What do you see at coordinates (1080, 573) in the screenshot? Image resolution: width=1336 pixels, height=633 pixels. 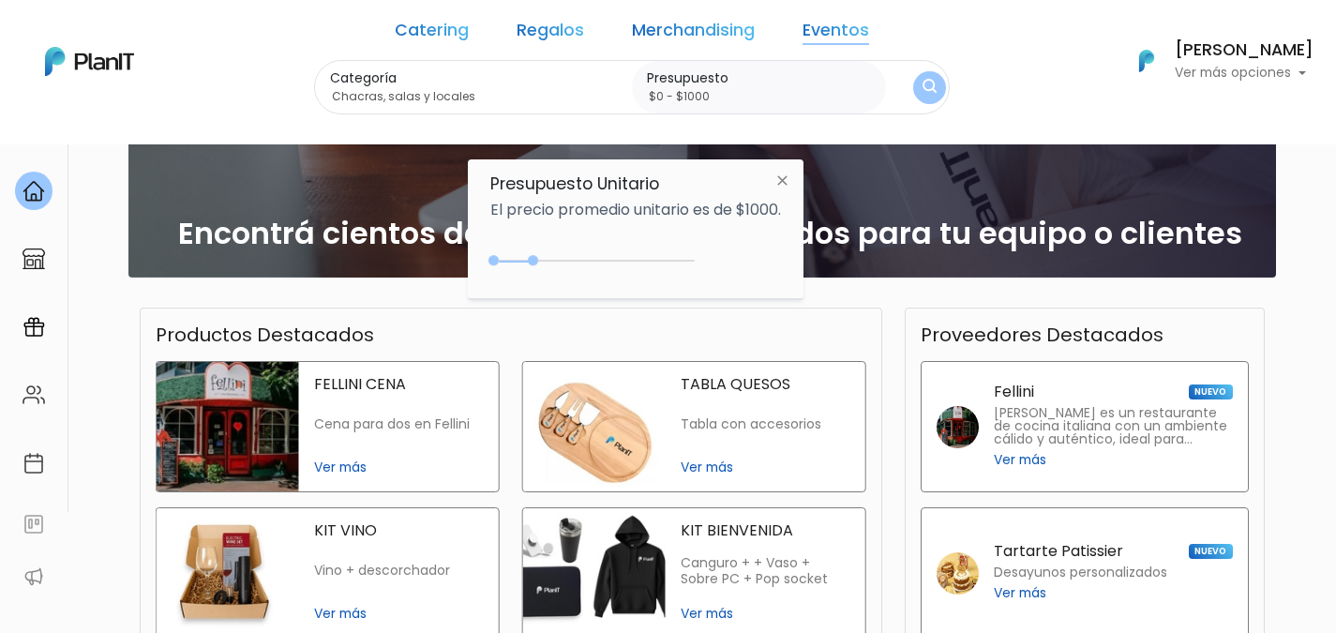 I see `p: Desayunos personalizados` at bounding box center [1080, 573].